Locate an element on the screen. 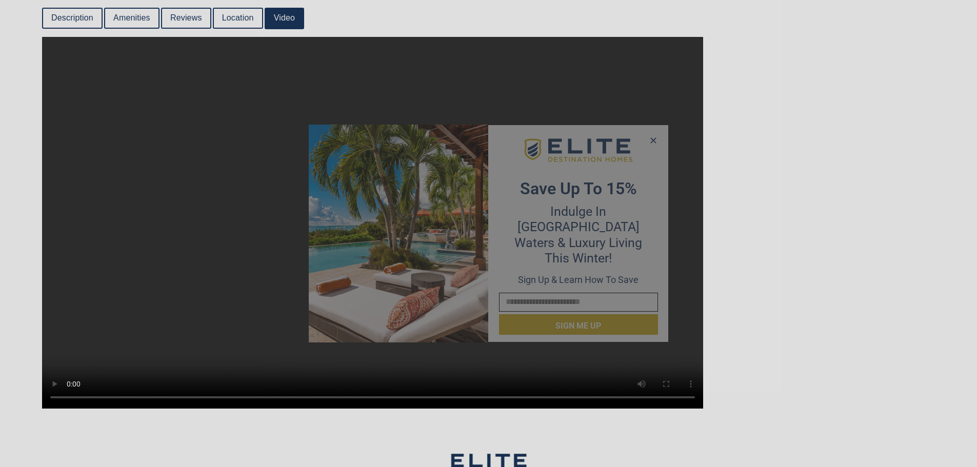 This screenshot has height=467, width=977. span: Sign up & learn how to save is located at coordinates (578, 280).